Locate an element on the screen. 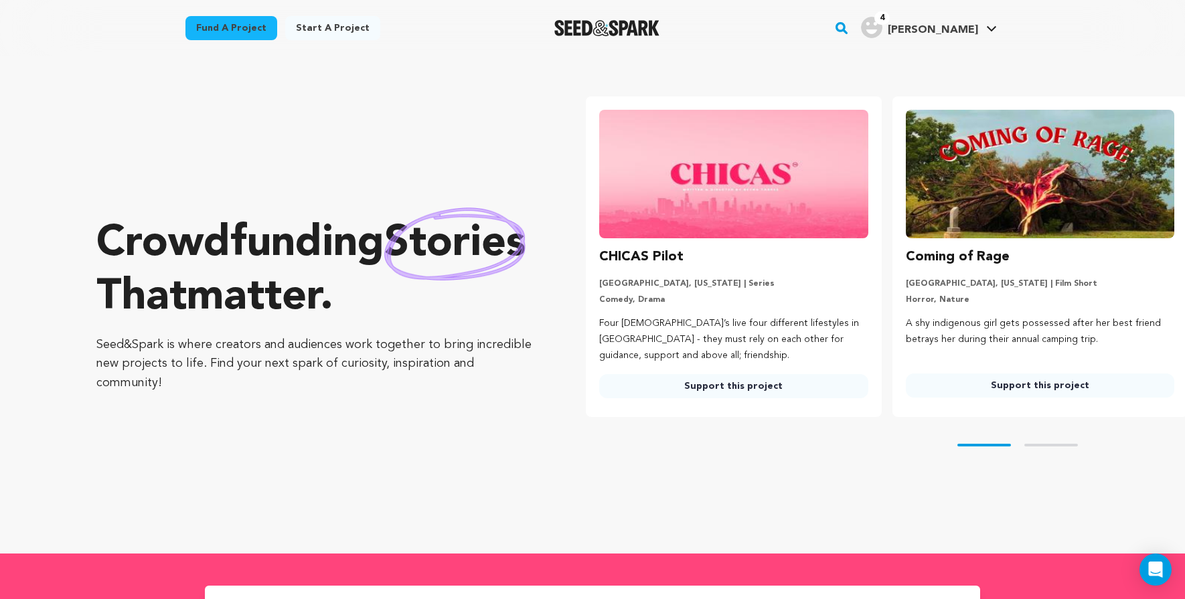 Image resolution: width=1185 pixels, height=599 pixels. img: Seed&Spark Logo Dark Mode is located at coordinates (606, 28).